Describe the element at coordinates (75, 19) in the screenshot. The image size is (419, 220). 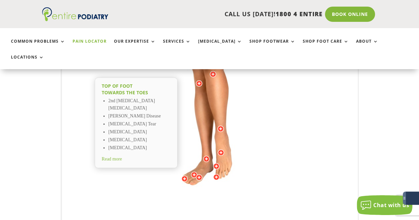
I see `a: Entire Podiatry` at that location.